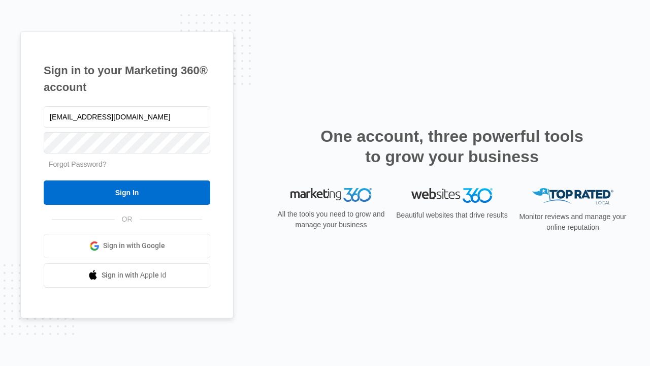  I want to click on span: Sign in with Apple Id, so click(134, 275).